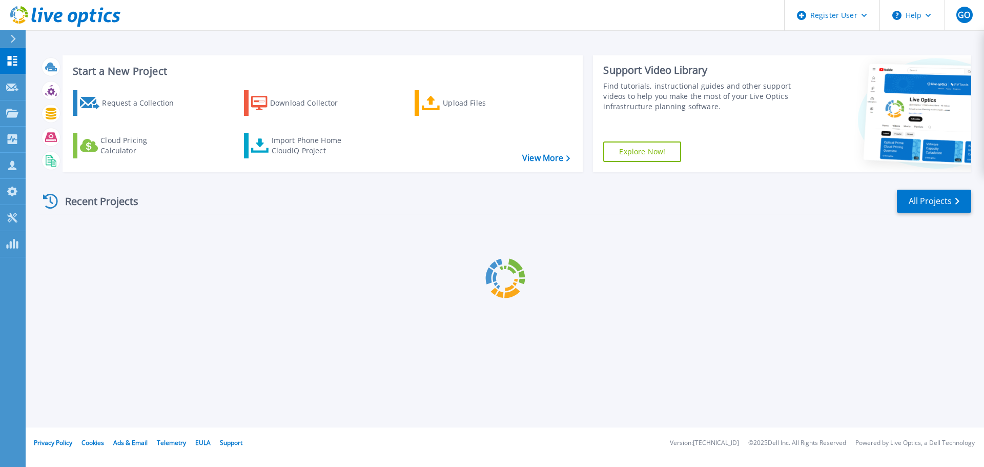  I want to click on a: Request a Collection, so click(130, 103).